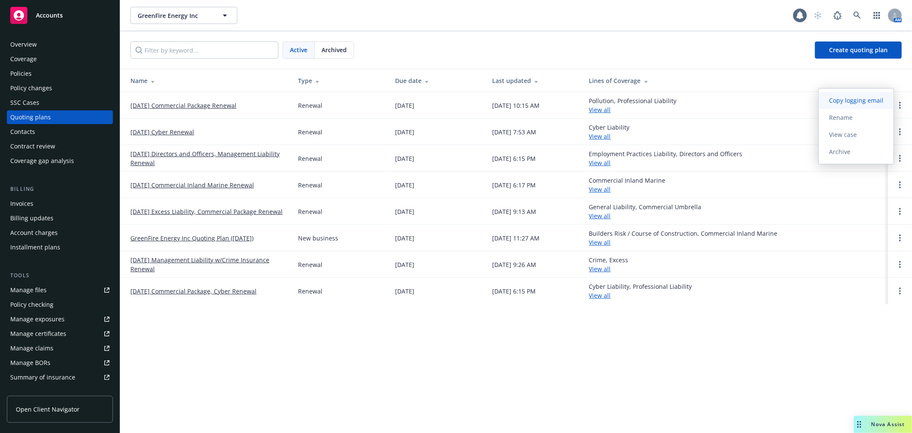 This screenshot has width=912, height=433. Describe the element at coordinates (888, 424) in the screenshot. I see `span: Nova Assist` at that location.